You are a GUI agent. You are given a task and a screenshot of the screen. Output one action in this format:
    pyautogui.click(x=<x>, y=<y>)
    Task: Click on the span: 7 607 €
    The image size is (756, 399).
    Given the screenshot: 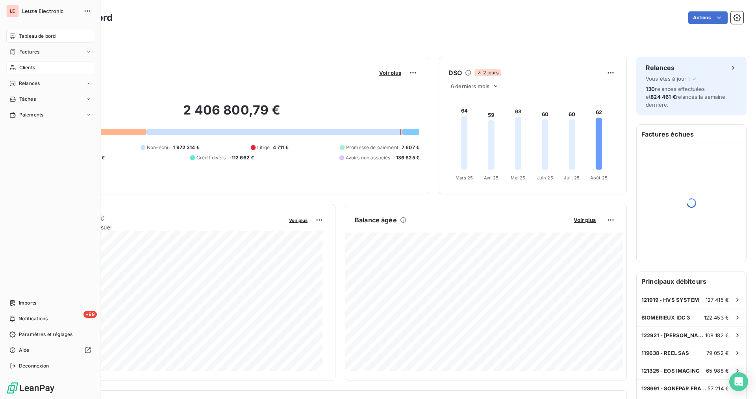 What is the action you would take?
    pyautogui.click(x=410, y=148)
    